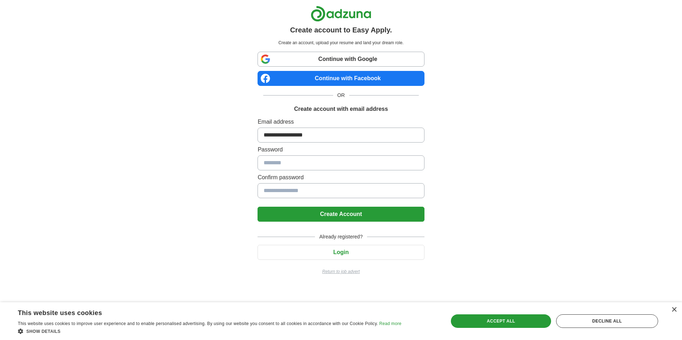  Describe the element at coordinates (341, 252) in the screenshot. I see `a: Login` at that location.